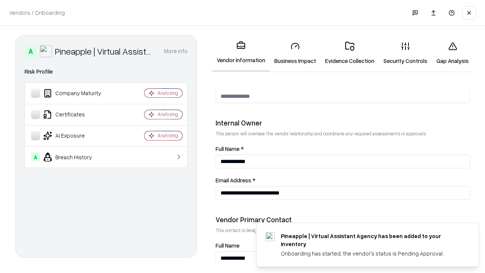  What do you see at coordinates (350, 53) in the screenshot?
I see `a: Evidence Collection` at bounding box center [350, 53].